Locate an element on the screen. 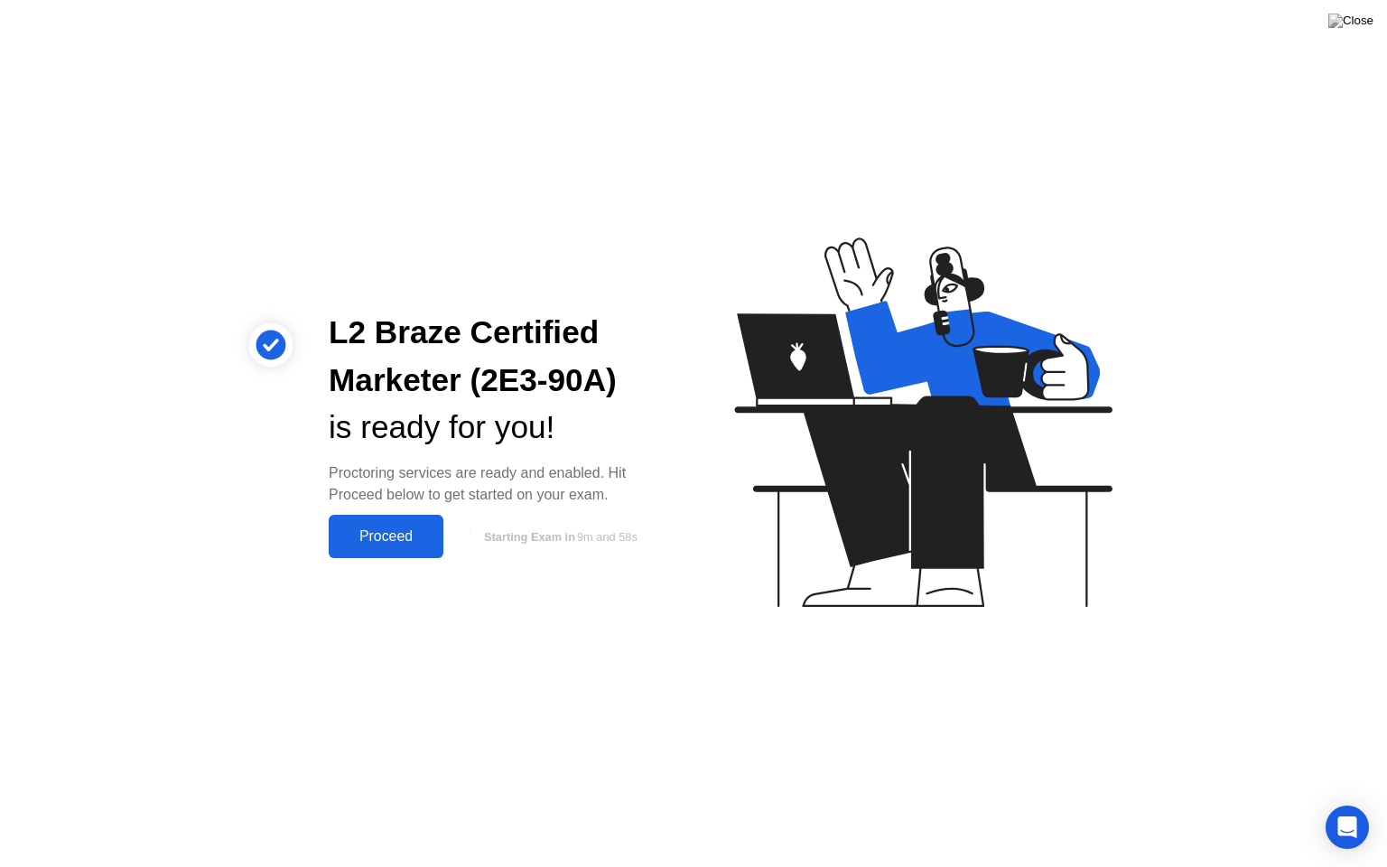  div: is ready for you! is located at coordinates (497, 427).